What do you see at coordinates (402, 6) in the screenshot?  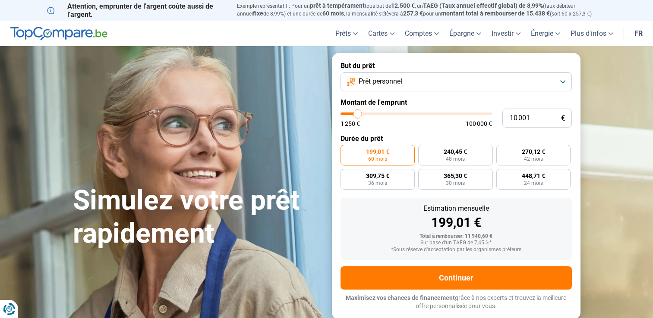 I see `span: 12.500 €` at bounding box center [402, 6].